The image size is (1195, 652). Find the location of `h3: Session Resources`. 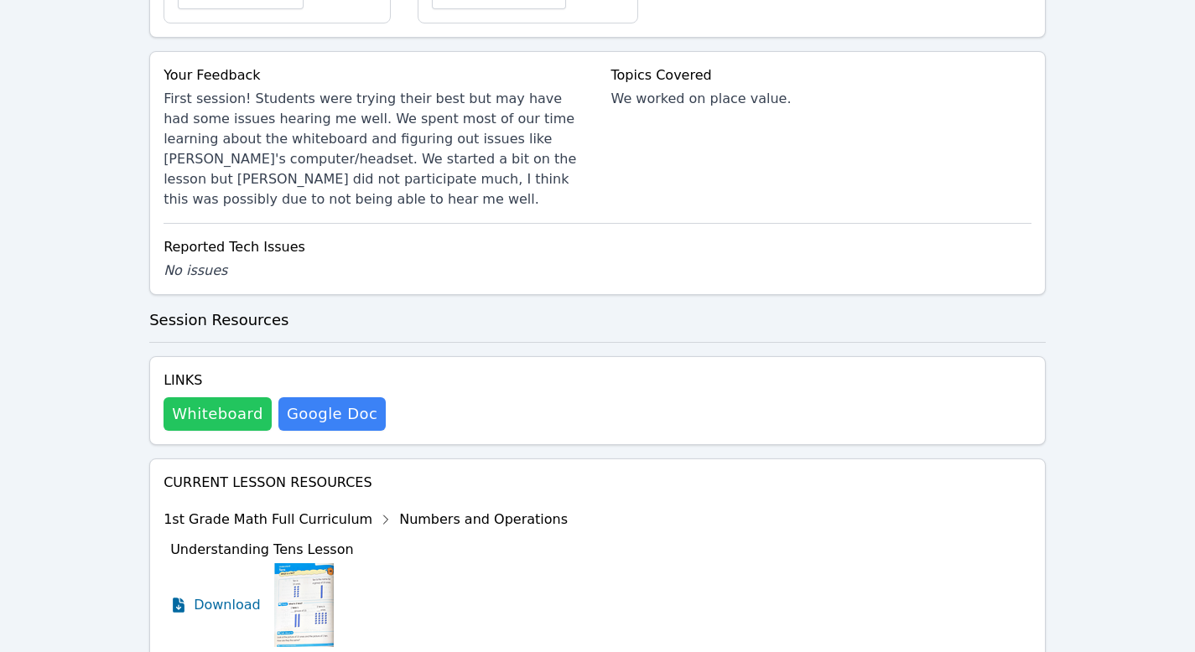

h3: Session Resources is located at coordinates (597, 320).